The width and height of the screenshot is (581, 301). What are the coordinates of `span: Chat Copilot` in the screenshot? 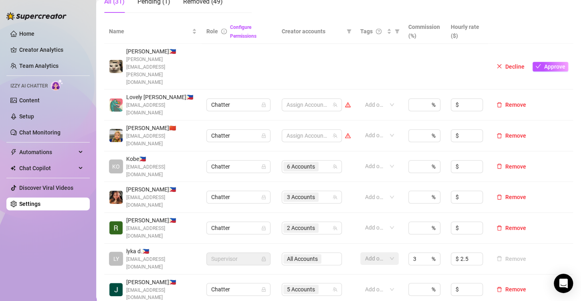 It's located at (48, 168).